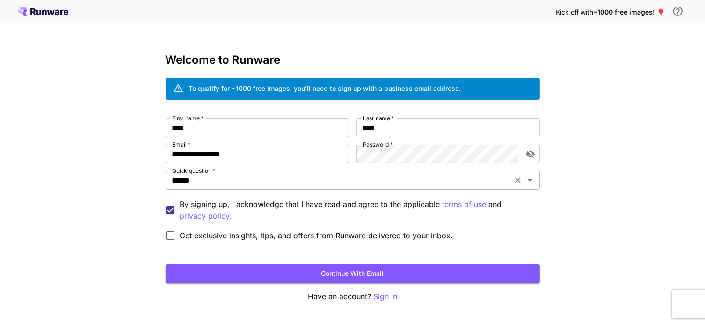 Image resolution: width=705 pixels, height=325 pixels. Describe the element at coordinates (574, 12) in the screenshot. I see `span: Kick off with` at that location.